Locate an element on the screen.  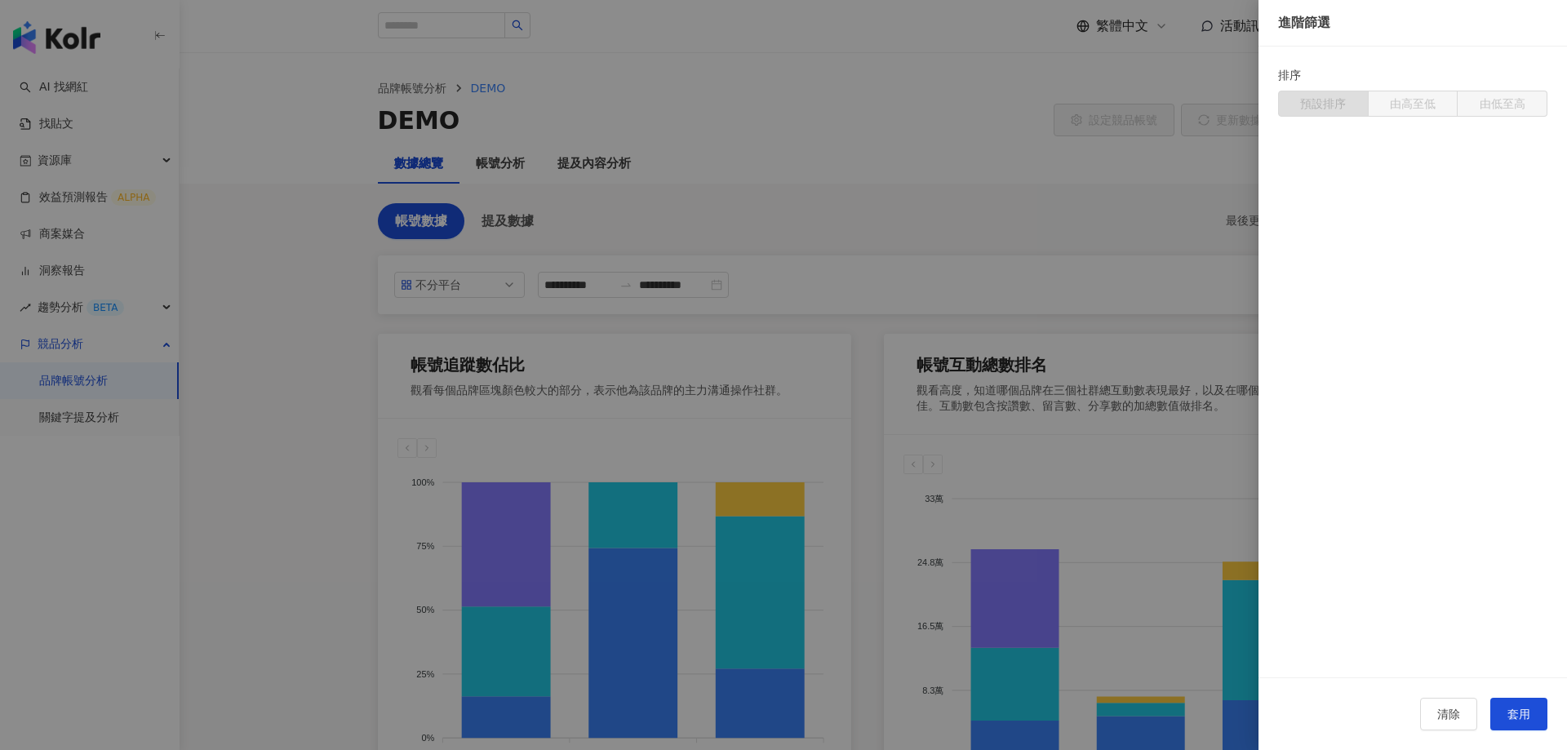
span: 套用 is located at coordinates (1519, 714).